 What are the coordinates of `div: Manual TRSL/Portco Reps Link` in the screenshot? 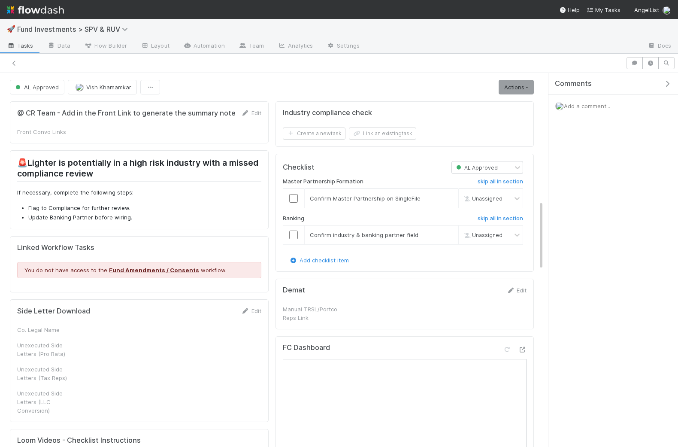 It's located at (315, 313).